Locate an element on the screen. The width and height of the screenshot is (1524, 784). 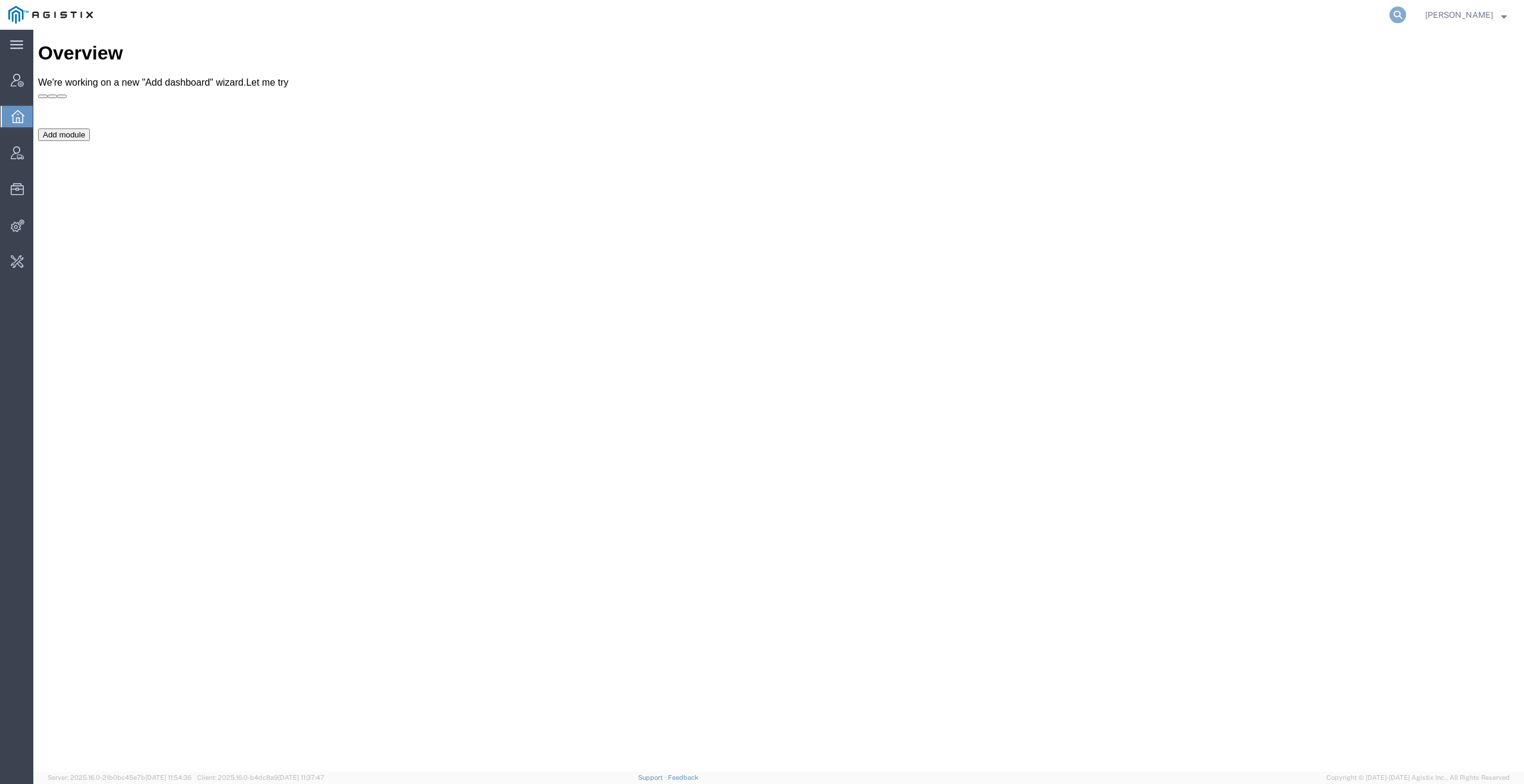
span: Server: 2025.16.0-21b0bc45e7b is located at coordinates (120, 777).